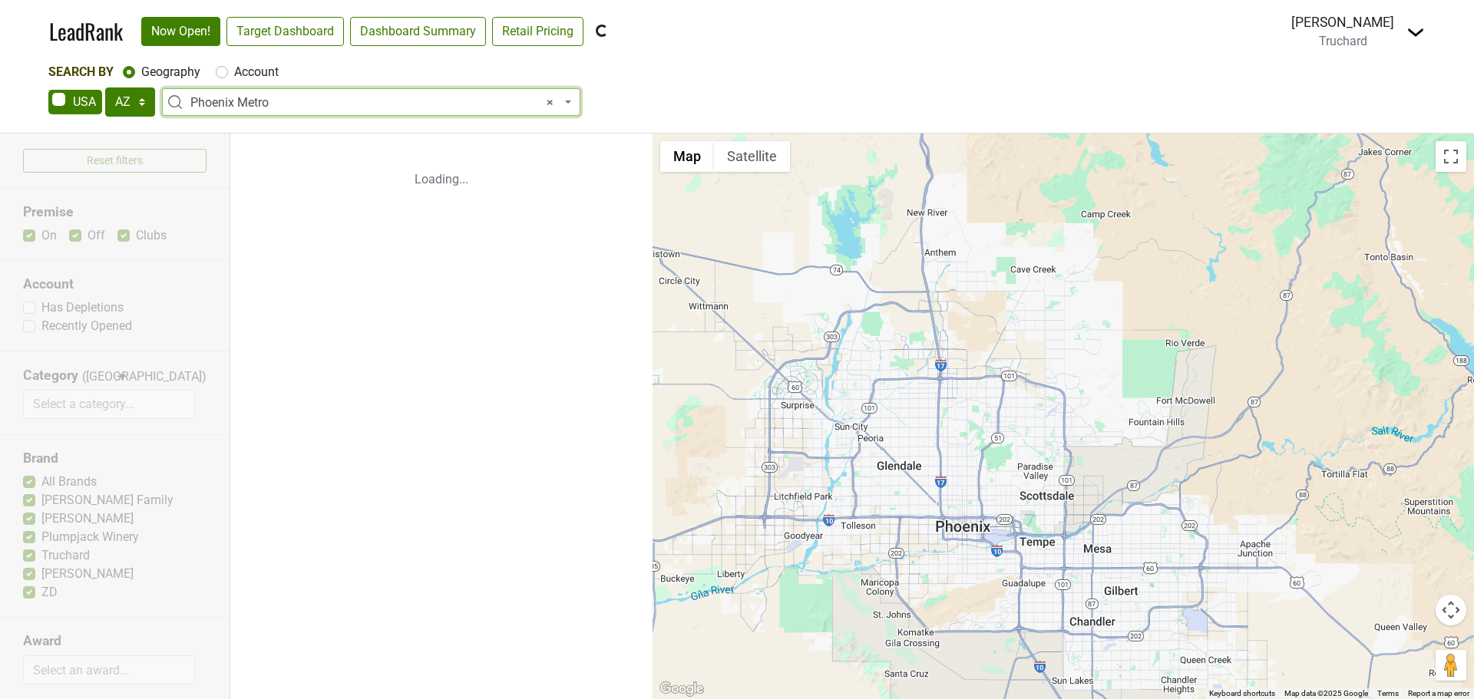 Image resolution: width=1474 pixels, height=699 pixels. What do you see at coordinates (1451, 610) in the screenshot?
I see `button: Map camera controls` at bounding box center [1451, 610].